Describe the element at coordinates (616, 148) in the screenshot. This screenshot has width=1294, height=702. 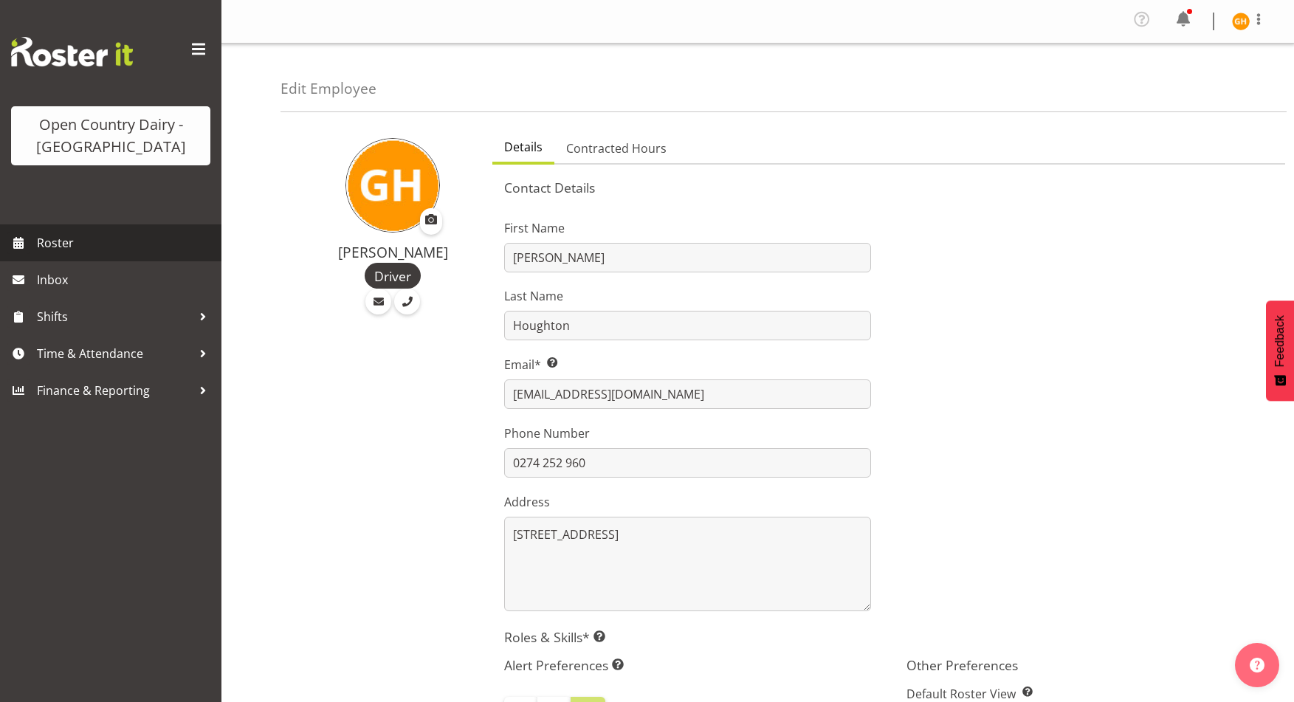
I see `span: Contracted Hours` at that location.